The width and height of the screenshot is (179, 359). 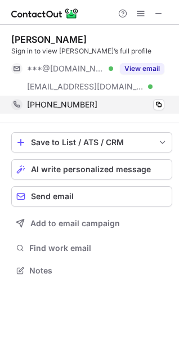 I want to click on button: Add to email campaign, so click(x=92, y=223).